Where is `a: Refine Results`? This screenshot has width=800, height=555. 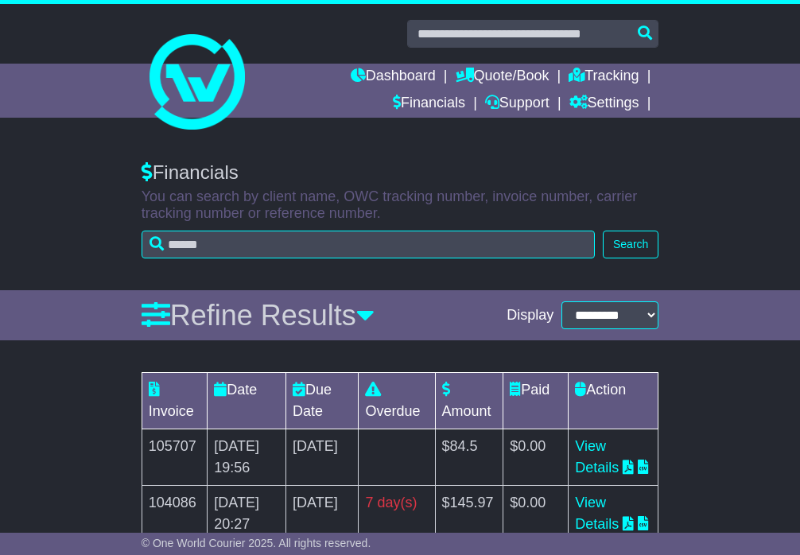 a: Refine Results is located at coordinates (258, 315).